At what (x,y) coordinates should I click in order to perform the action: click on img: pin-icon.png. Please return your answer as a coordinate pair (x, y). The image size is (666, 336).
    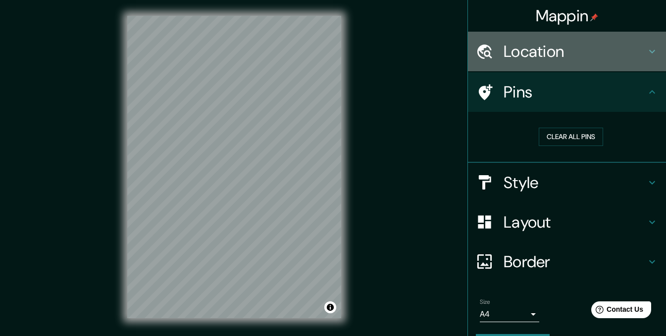
    Looking at the image, I should click on (594, 17).